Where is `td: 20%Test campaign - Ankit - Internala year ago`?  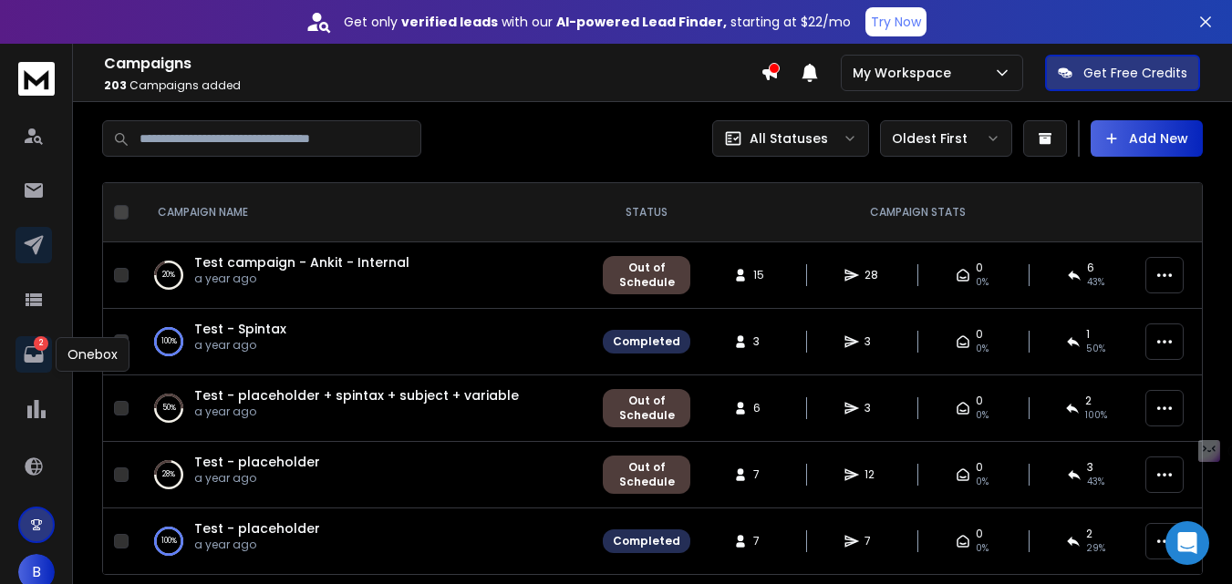
td: 20%Test campaign - Ankit - Internala year ago is located at coordinates (364, 275).